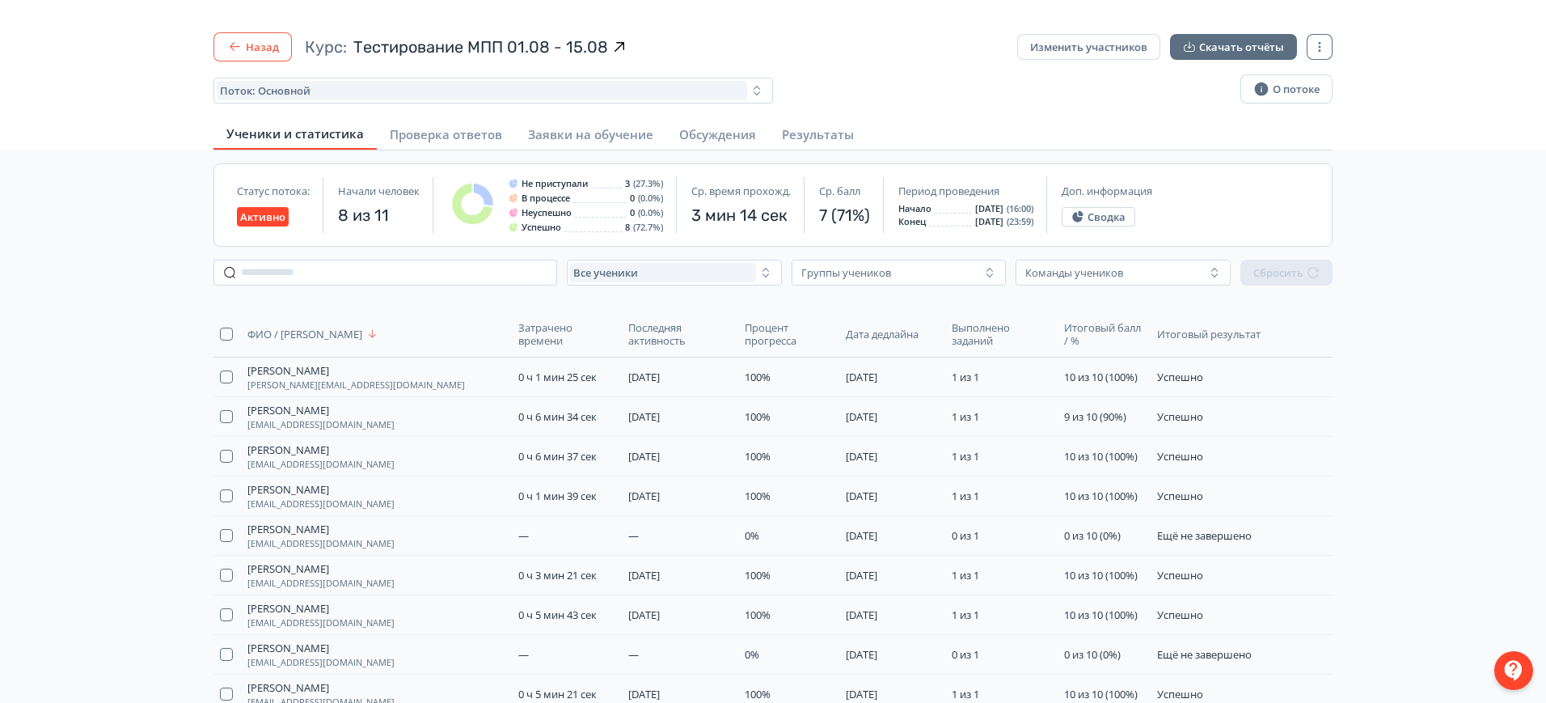 The height and width of the screenshot is (703, 1546). What do you see at coordinates (882, 334) in the screenshot?
I see `span: Дата дедлайна` at bounding box center [882, 334].